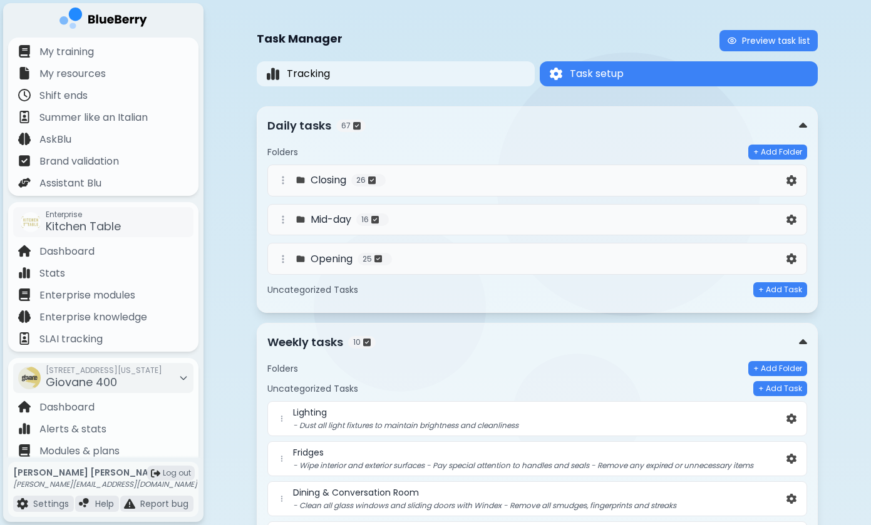 The height and width of the screenshot is (525, 871). I want to click on p: My resources, so click(73, 74).